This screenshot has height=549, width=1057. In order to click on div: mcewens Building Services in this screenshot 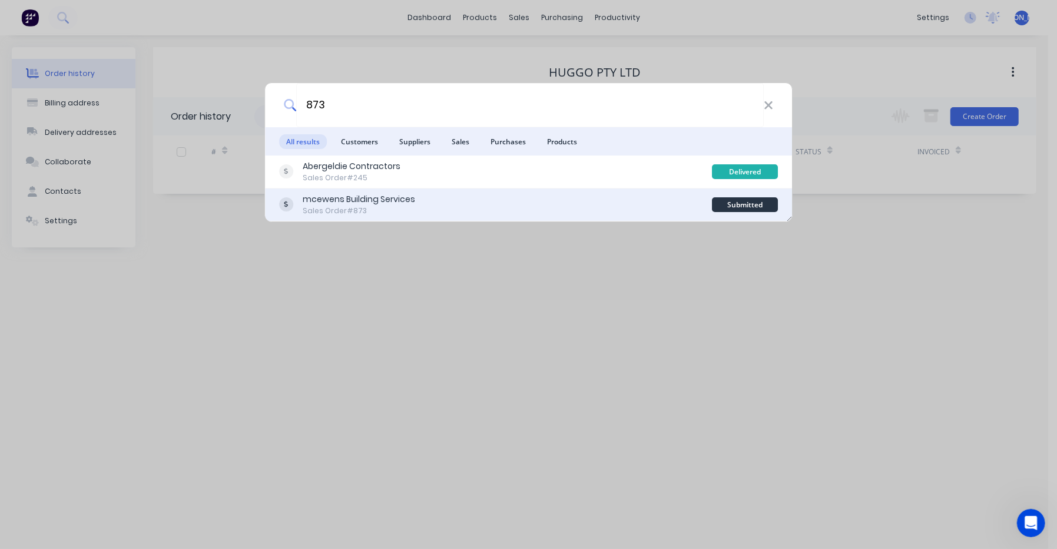, I will do `click(358, 199)`.